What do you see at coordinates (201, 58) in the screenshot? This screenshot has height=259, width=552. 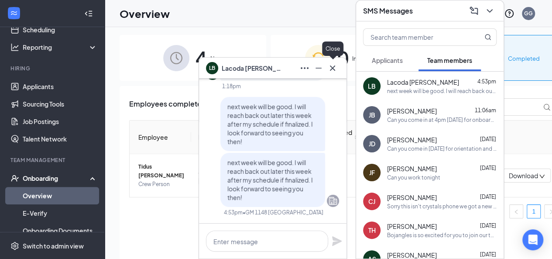 I see `span: 4` at bounding box center [201, 58].